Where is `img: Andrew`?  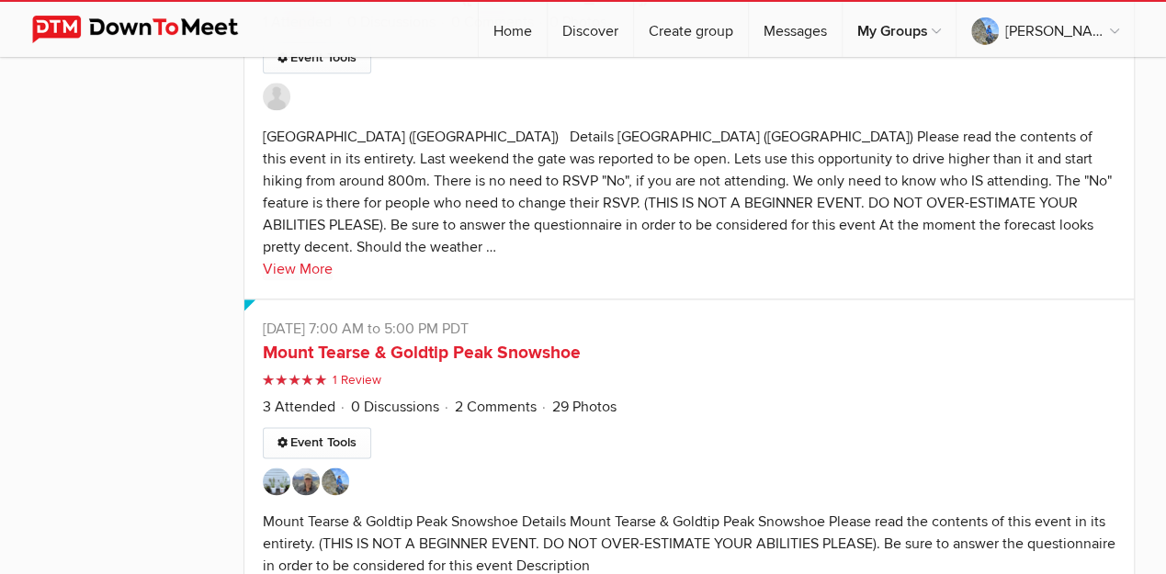 img: Andrew is located at coordinates (335, 482).